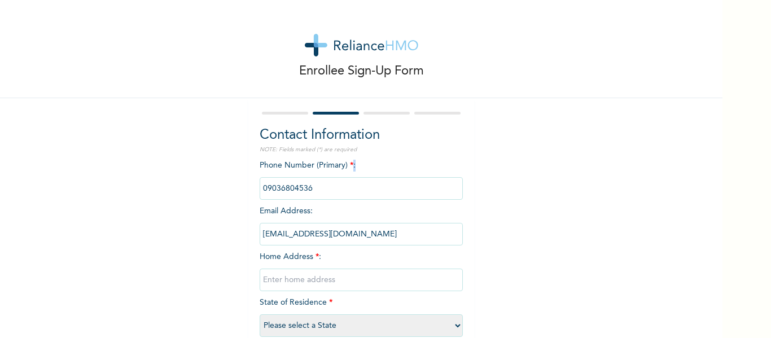 Image resolution: width=771 pixels, height=338 pixels. I want to click on img: logo, so click(361, 45).